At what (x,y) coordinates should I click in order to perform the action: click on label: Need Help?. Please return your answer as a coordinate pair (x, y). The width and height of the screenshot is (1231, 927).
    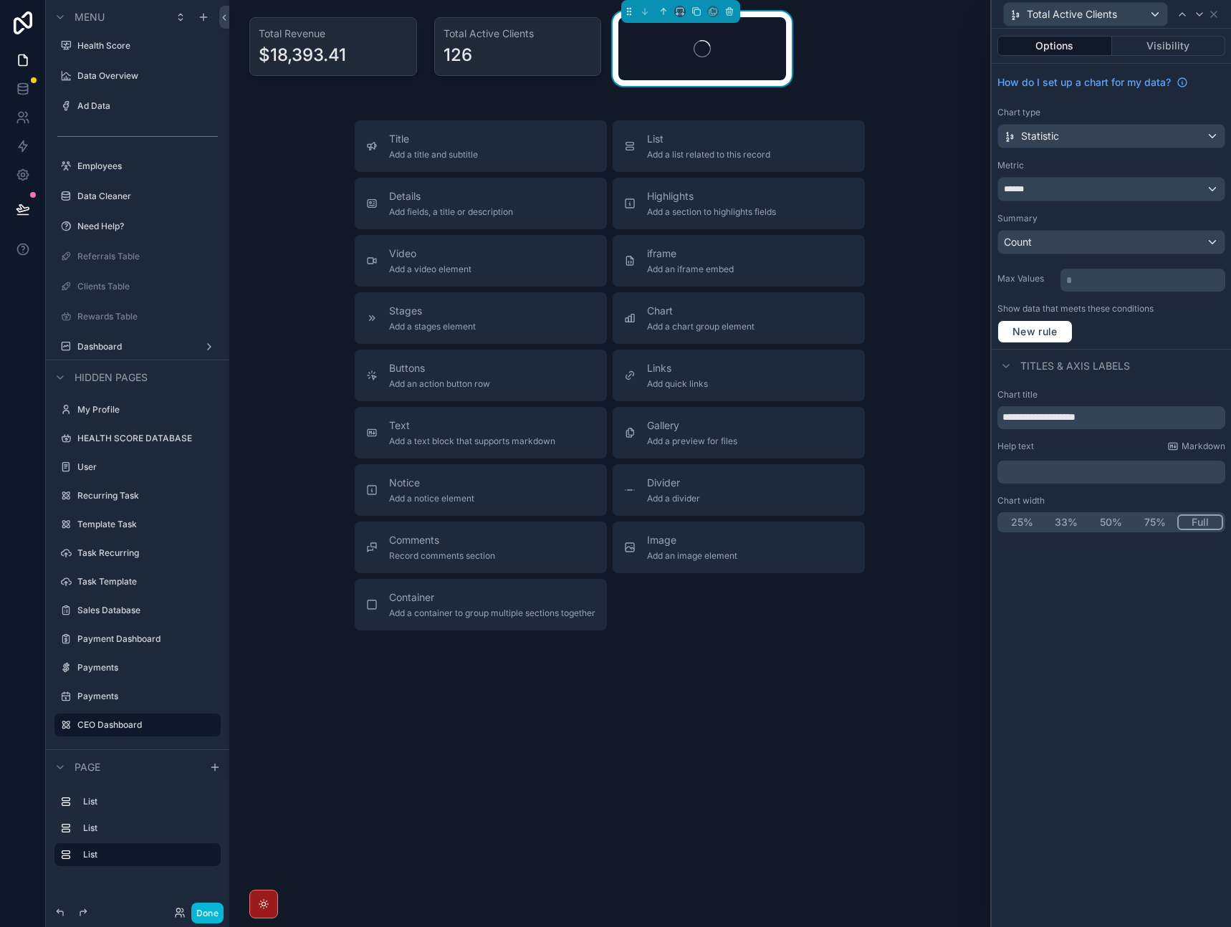
    Looking at the image, I should click on (148, 226).